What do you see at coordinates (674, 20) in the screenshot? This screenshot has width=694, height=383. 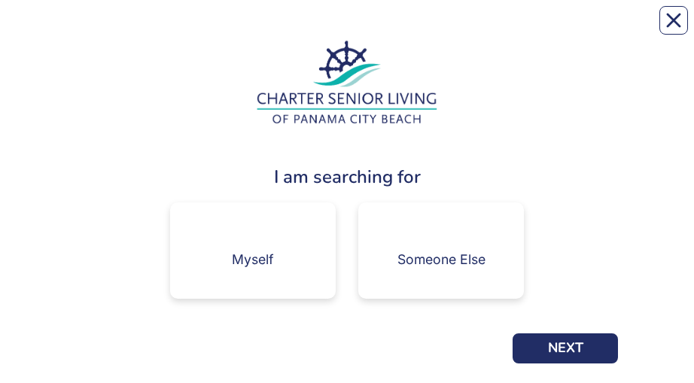 I see `button: Close` at bounding box center [674, 20].